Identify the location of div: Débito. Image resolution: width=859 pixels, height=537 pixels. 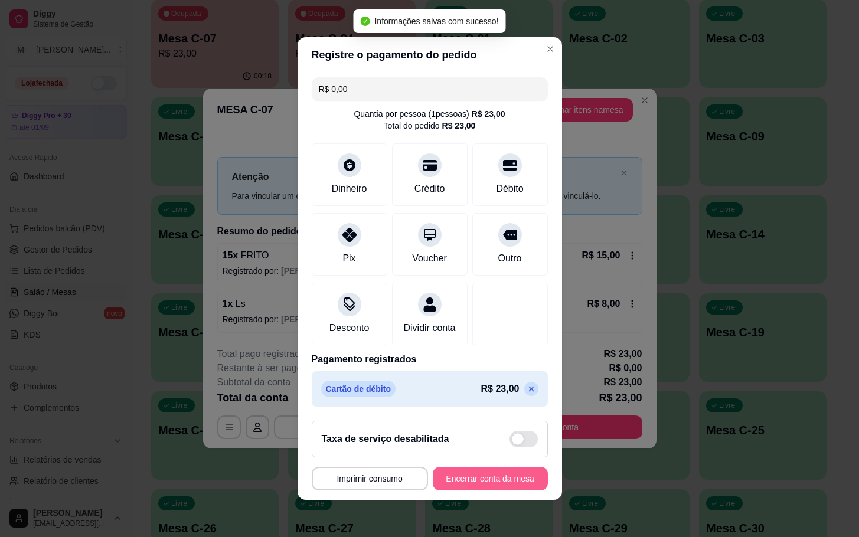
(510, 189).